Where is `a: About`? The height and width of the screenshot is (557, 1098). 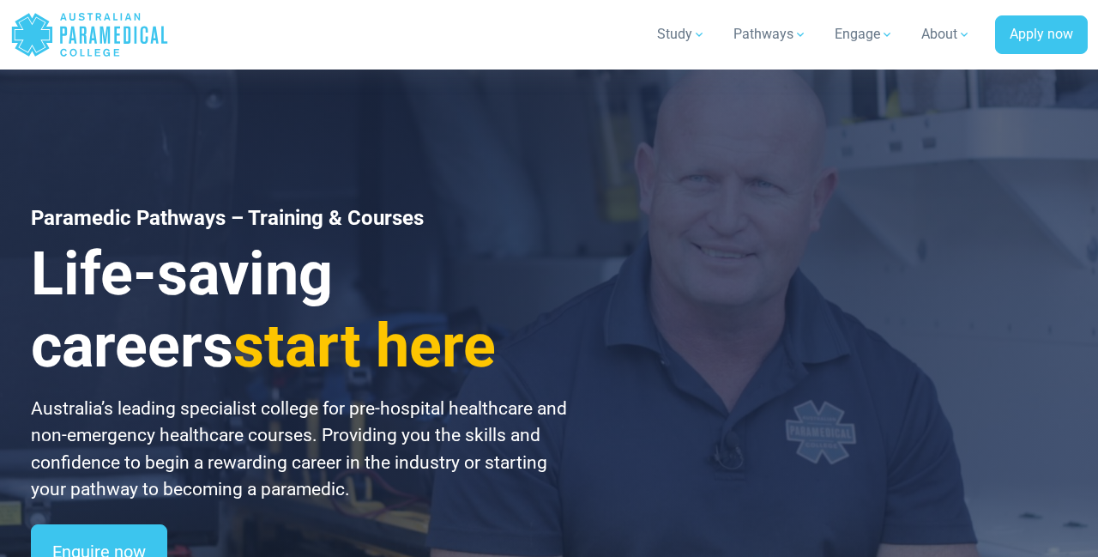 a: About is located at coordinates (946, 34).